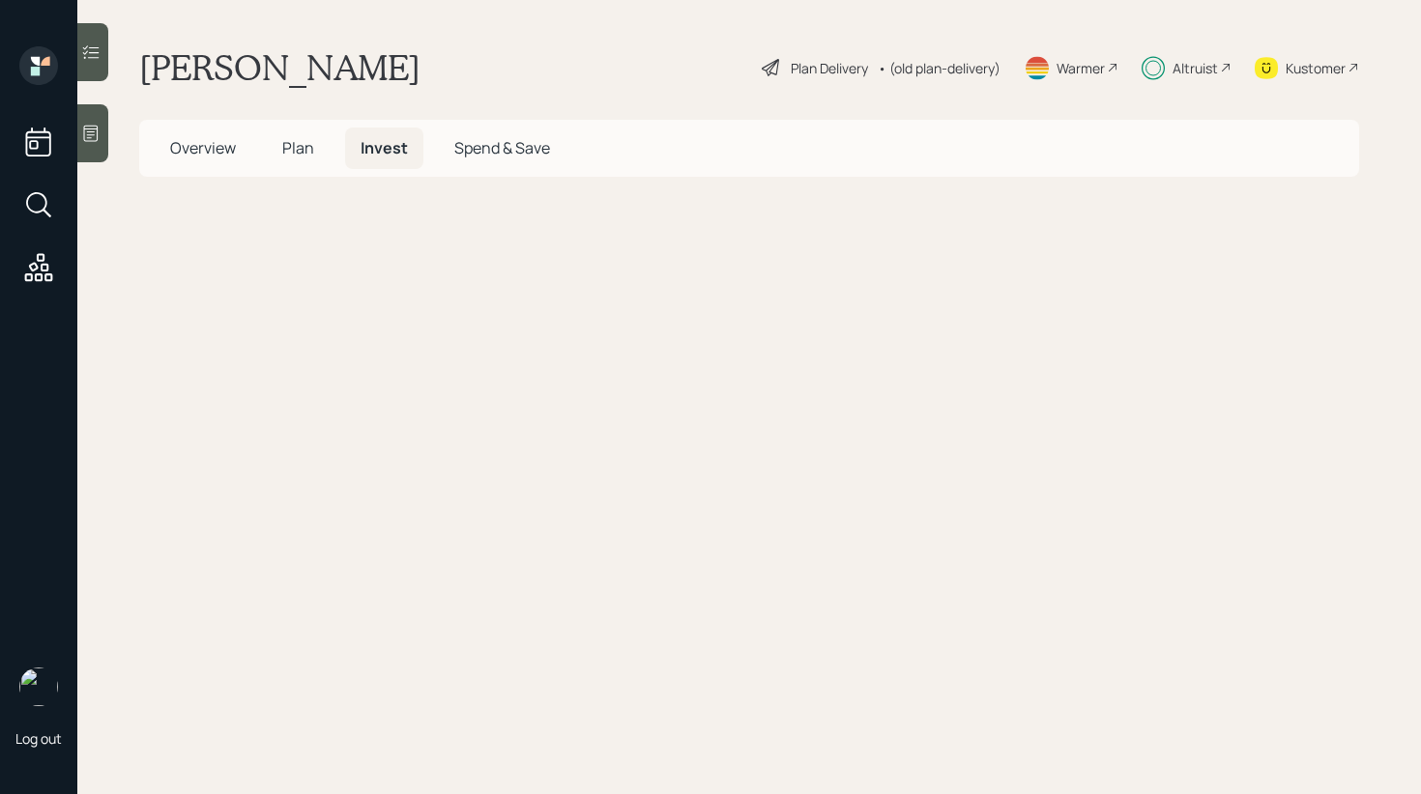 The height and width of the screenshot is (794, 1421). I want to click on div: Warmer, so click(1080, 68).